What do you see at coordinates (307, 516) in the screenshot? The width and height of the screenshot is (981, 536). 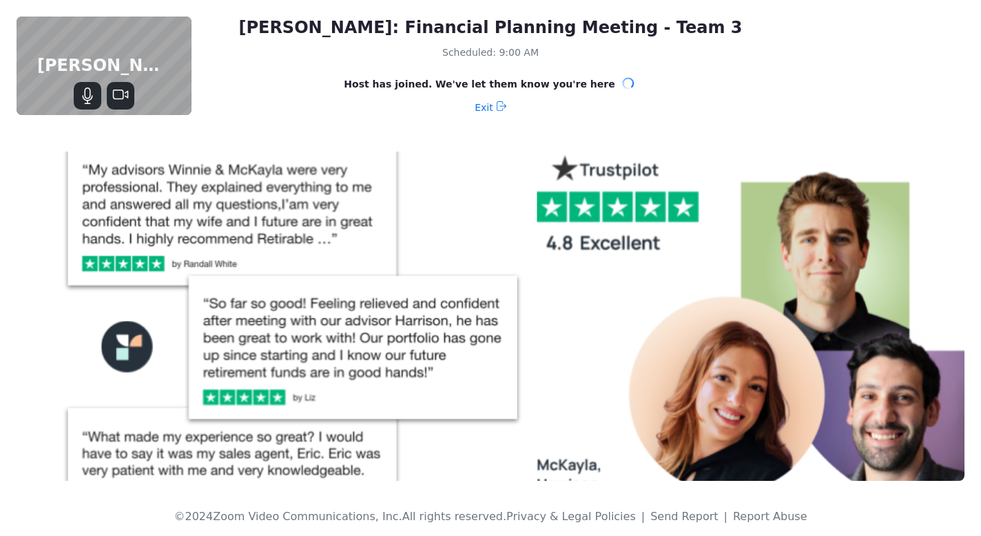 I see `span: Zoom Video Communications, Inc.` at bounding box center [307, 516].